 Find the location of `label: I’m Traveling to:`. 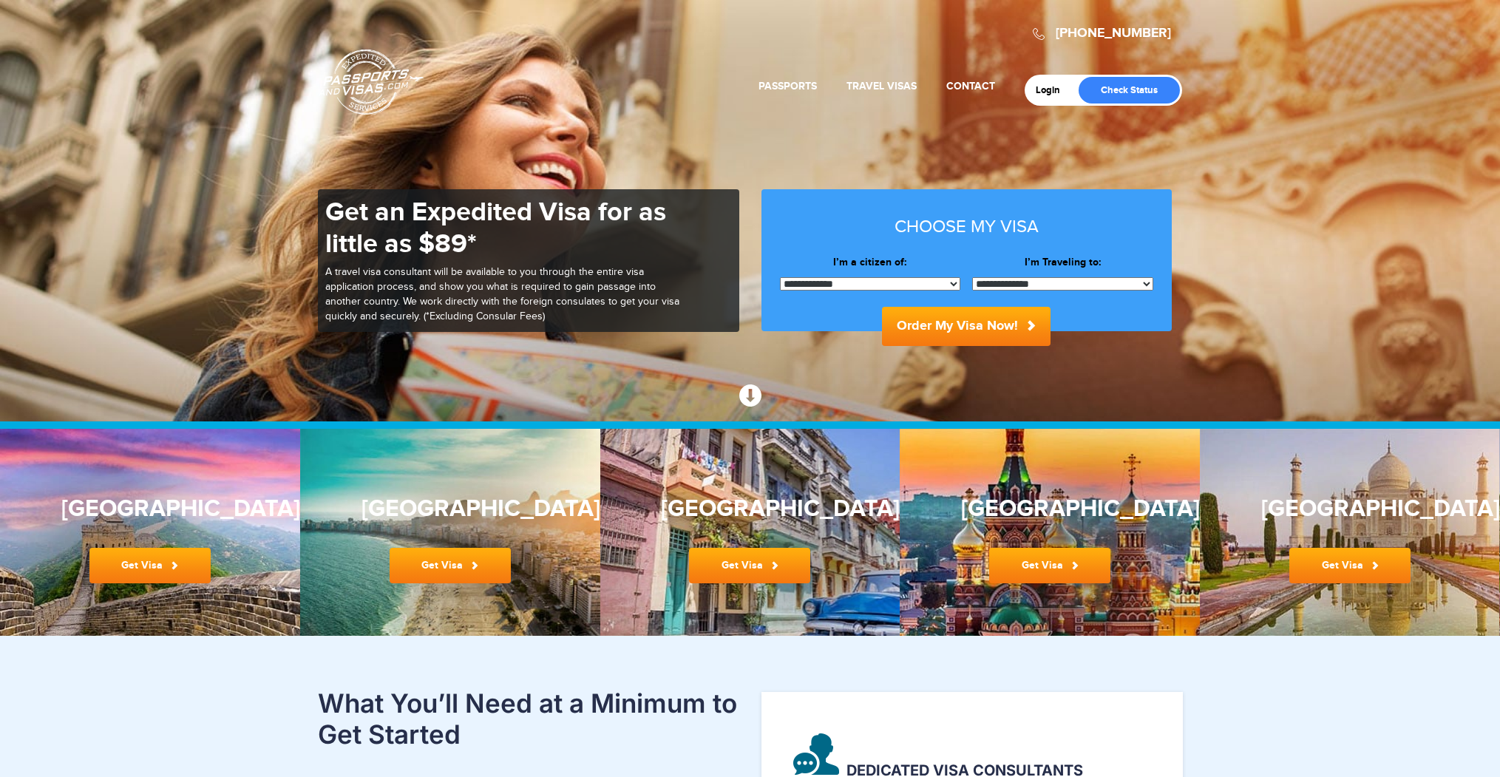

label: I’m Traveling to: is located at coordinates (1062, 262).